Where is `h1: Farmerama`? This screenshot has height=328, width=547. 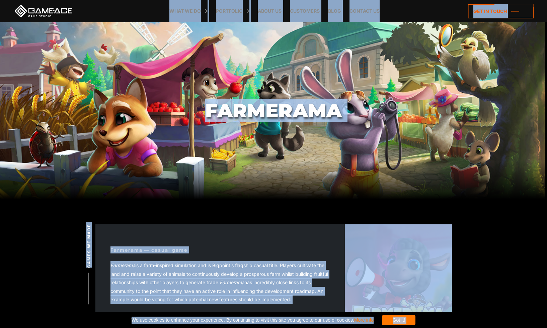
h1: Farmerama is located at coordinates (273, 110).